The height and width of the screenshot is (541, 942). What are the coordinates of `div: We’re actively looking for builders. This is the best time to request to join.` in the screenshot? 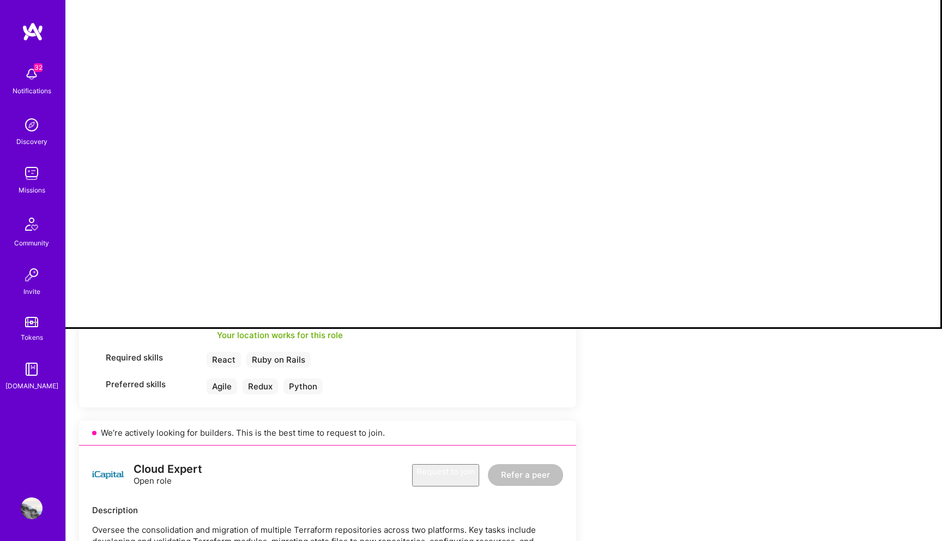 It's located at (328, 433).